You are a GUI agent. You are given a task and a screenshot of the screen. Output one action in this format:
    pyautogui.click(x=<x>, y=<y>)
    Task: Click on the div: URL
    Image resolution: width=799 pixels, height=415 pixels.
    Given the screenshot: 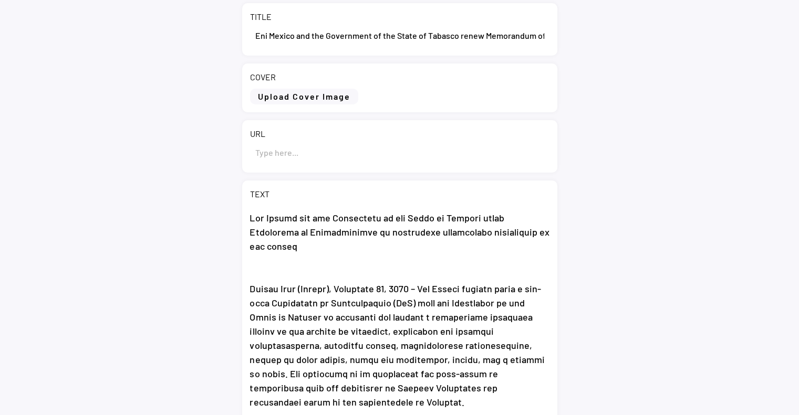 What is the action you would take?
    pyautogui.click(x=257, y=134)
    